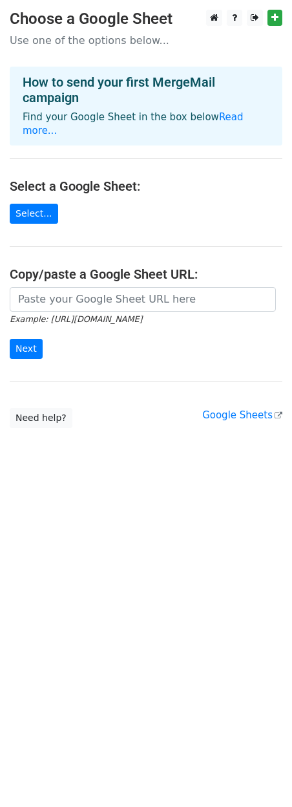 The height and width of the screenshot is (807, 292). What do you see at coordinates (133, 124) in the screenshot?
I see `a: Read more...` at bounding box center [133, 124].